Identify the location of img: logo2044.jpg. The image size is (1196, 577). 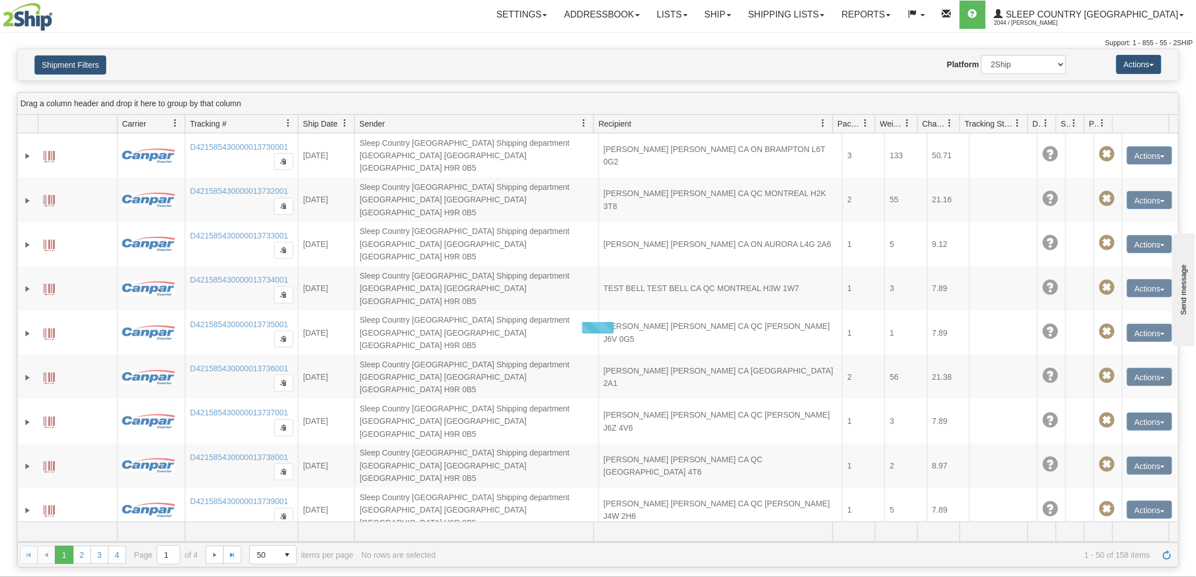
(28, 17).